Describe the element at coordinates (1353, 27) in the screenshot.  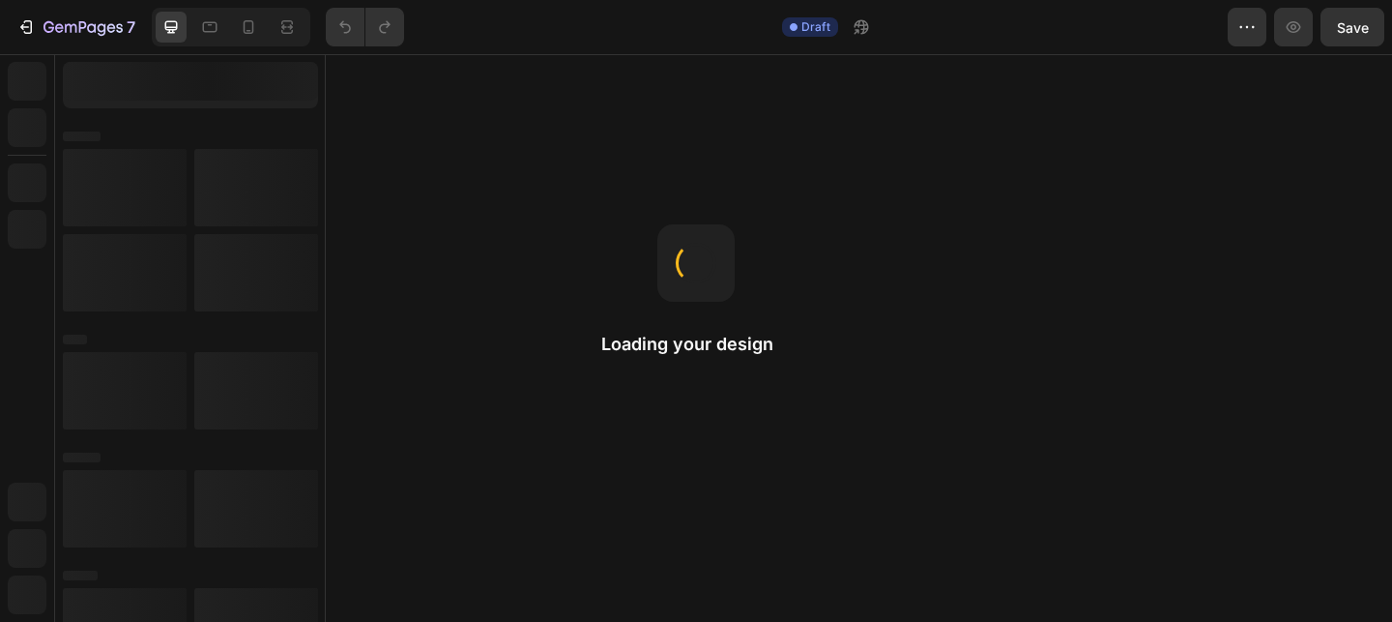
I see `span: Save` at that location.